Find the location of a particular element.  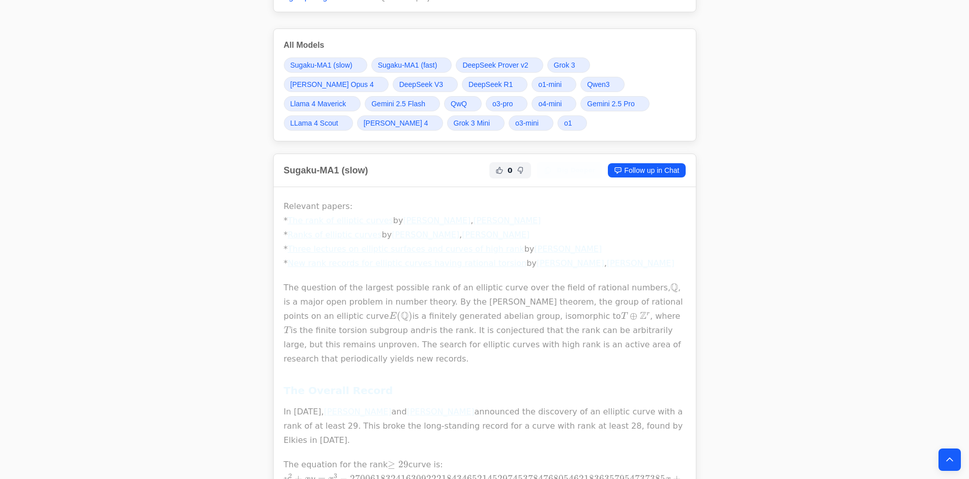

a: Ranks of elliptic curves is located at coordinates (335, 234).